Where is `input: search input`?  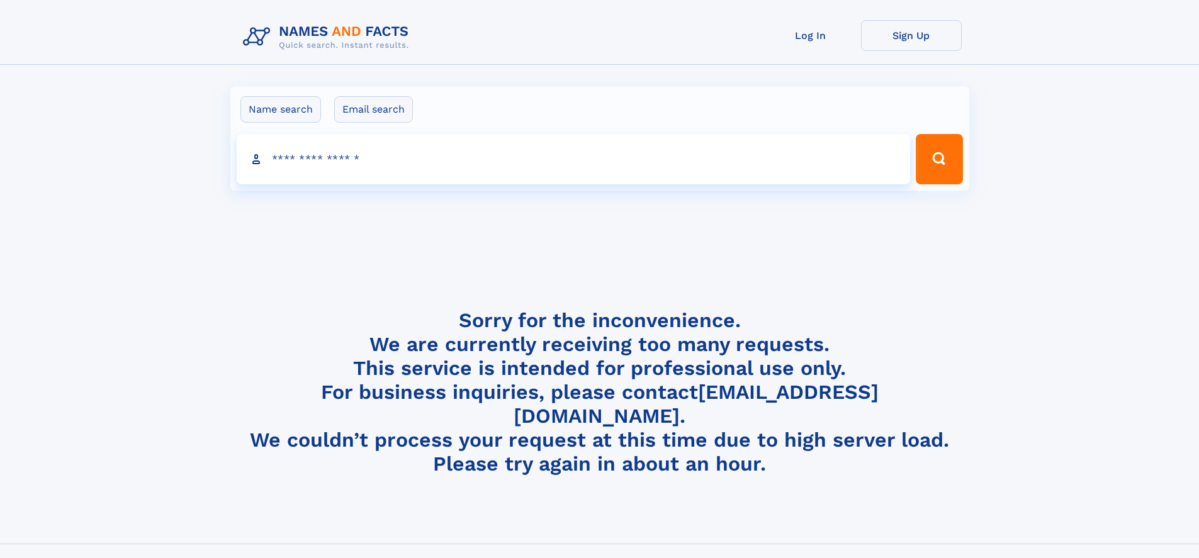
input: search input is located at coordinates (573, 159).